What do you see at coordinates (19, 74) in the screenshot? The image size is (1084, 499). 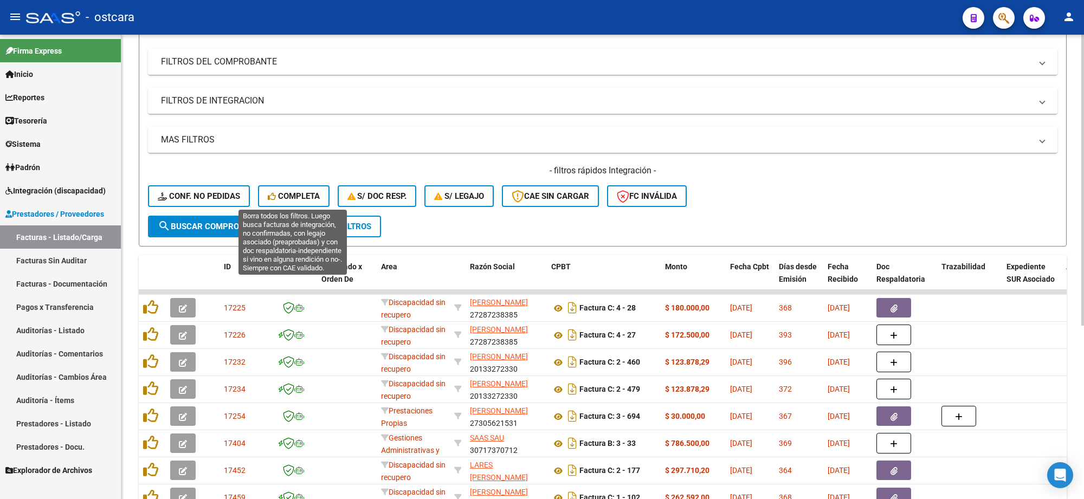 I see `span: Inicio` at bounding box center [19, 74].